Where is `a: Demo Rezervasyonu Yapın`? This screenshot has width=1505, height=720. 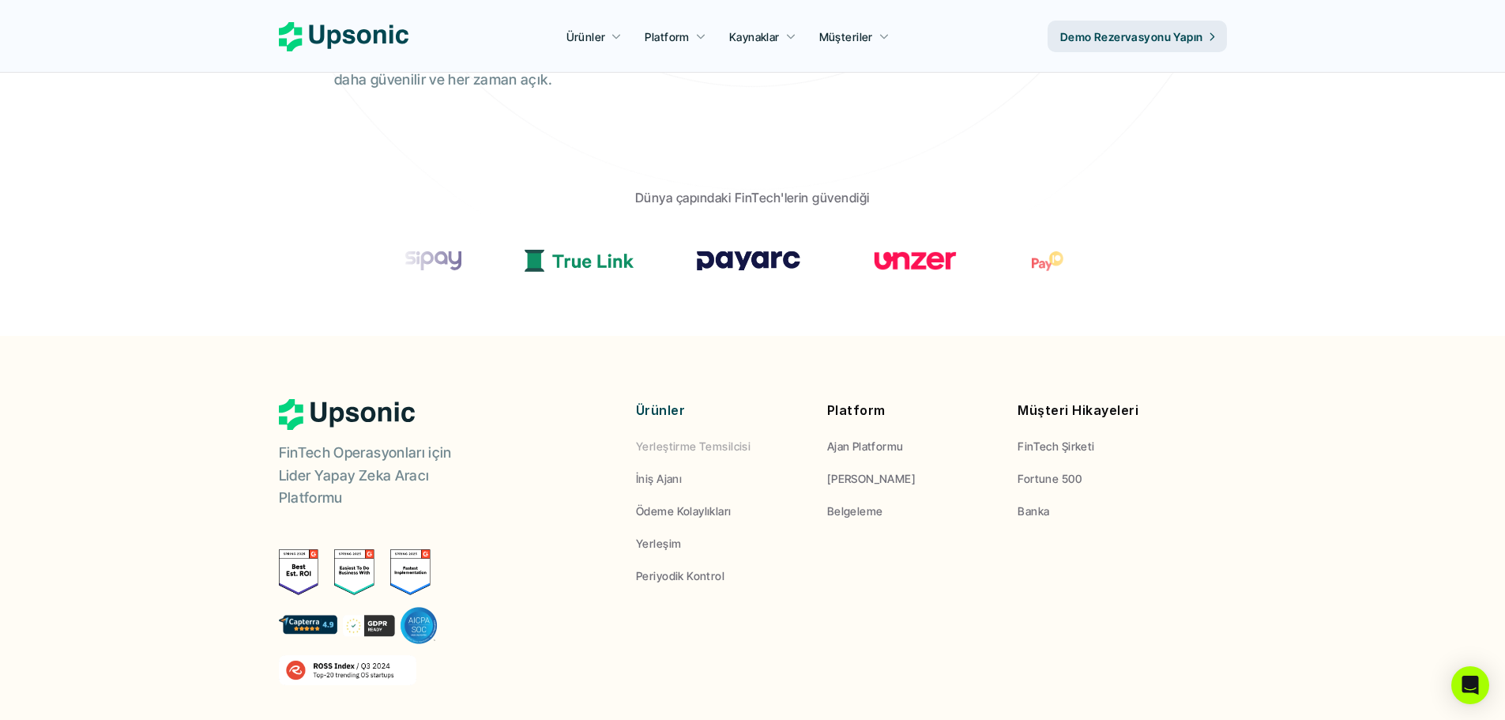
a: Demo Rezervasyonu Yapın is located at coordinates (1137, 36).